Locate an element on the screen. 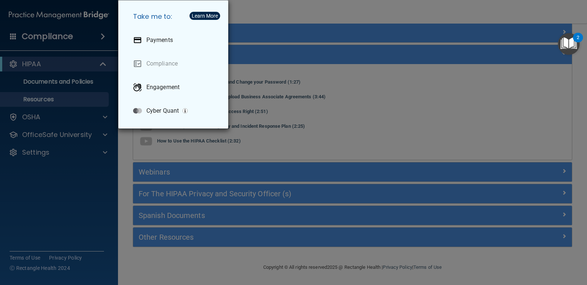  div: Learn More is located at coordinates (205, 16).